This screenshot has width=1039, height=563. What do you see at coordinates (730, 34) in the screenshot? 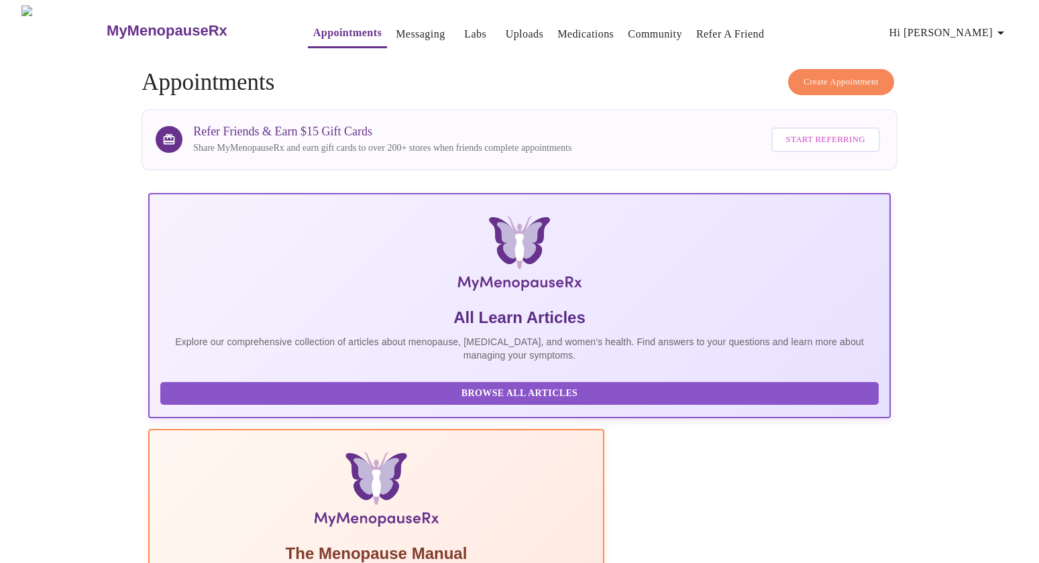
I see `a: Refer a Friend` at bounding box center [730, 34].